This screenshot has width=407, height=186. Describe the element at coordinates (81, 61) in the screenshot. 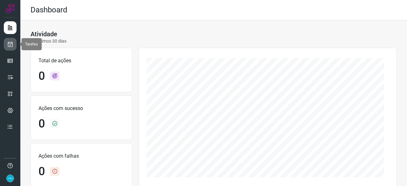

I see `p: Total de ações` at that location.